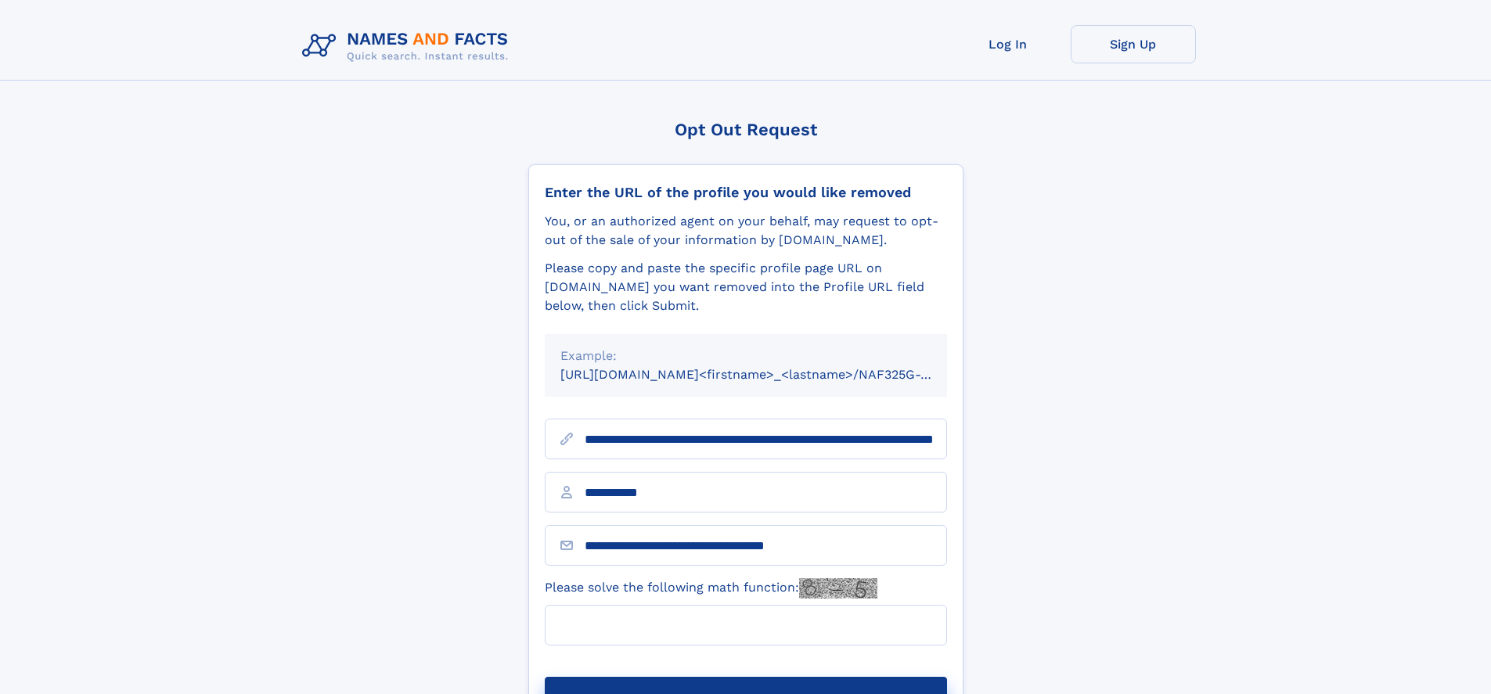 The image size is (1491, 694). I want to click on div: Enter the URL of the profile you would like removed, so click(746, 192).